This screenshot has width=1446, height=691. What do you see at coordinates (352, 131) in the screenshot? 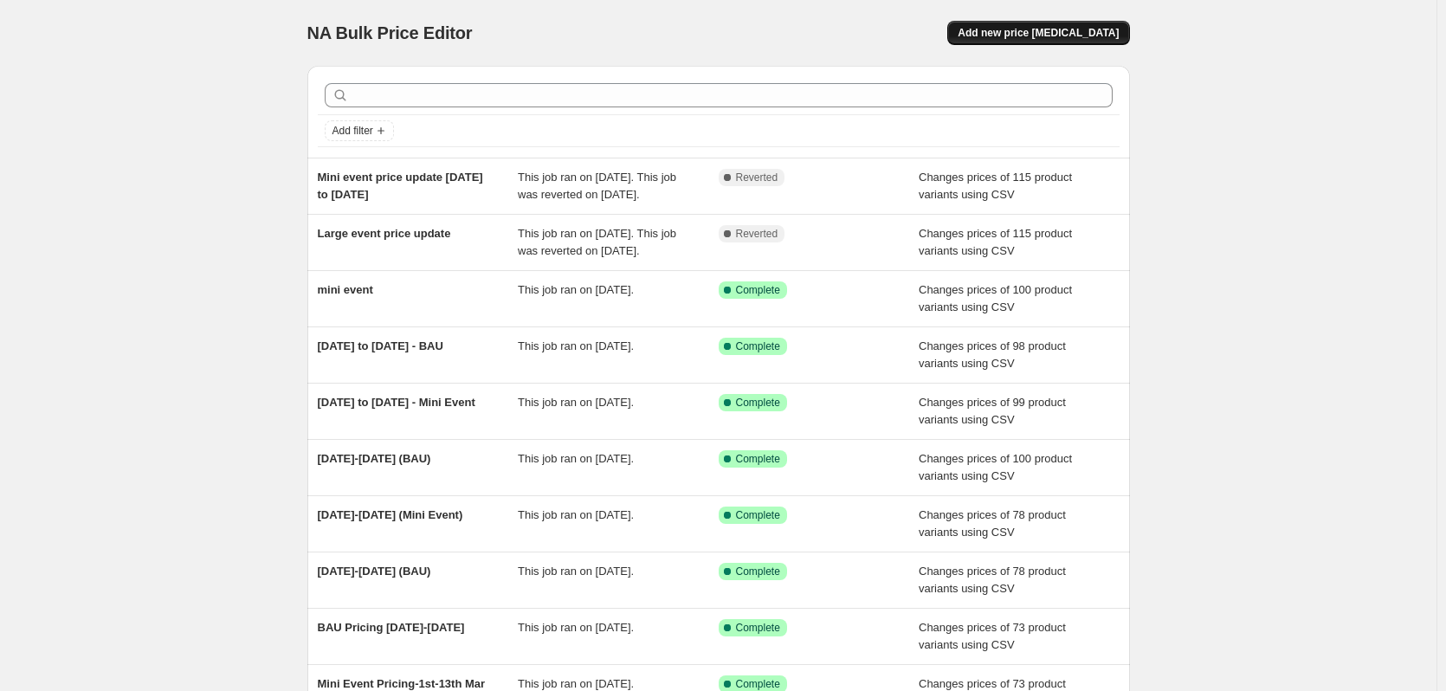
I see `span: Add filter` at bounding box center [352, 131].